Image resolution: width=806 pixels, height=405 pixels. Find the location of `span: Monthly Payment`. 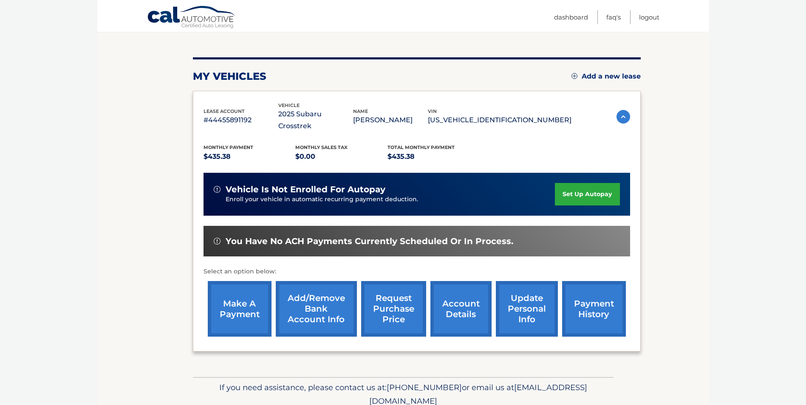

span: Monthly Payment is located at coordinates (228, 147).